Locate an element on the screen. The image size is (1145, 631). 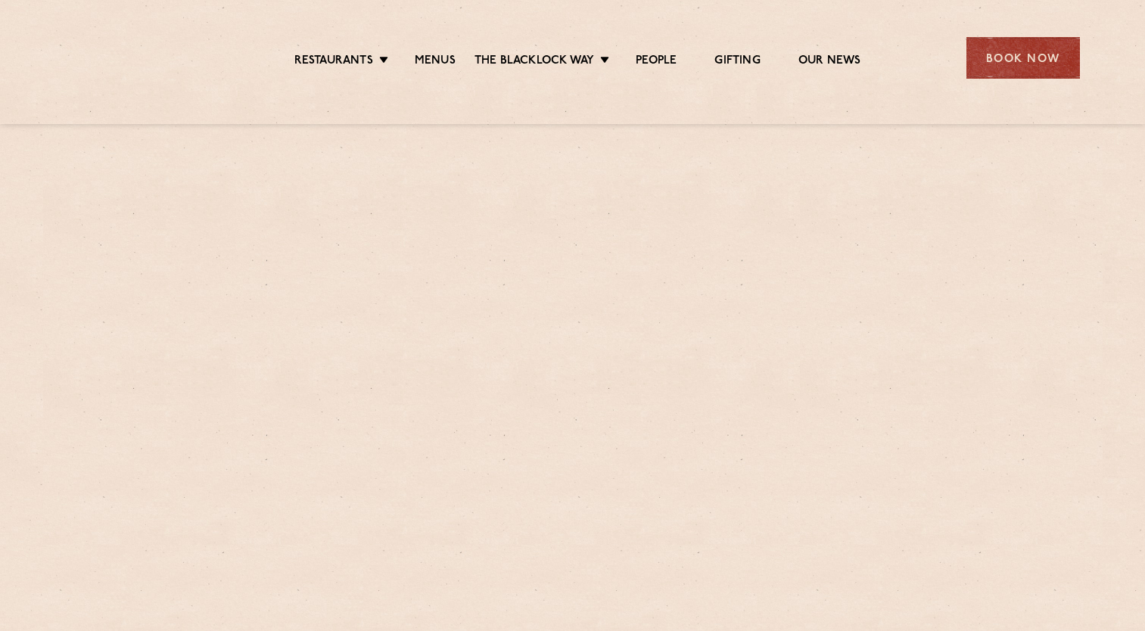
a: People is located at coordinates (656, 62).